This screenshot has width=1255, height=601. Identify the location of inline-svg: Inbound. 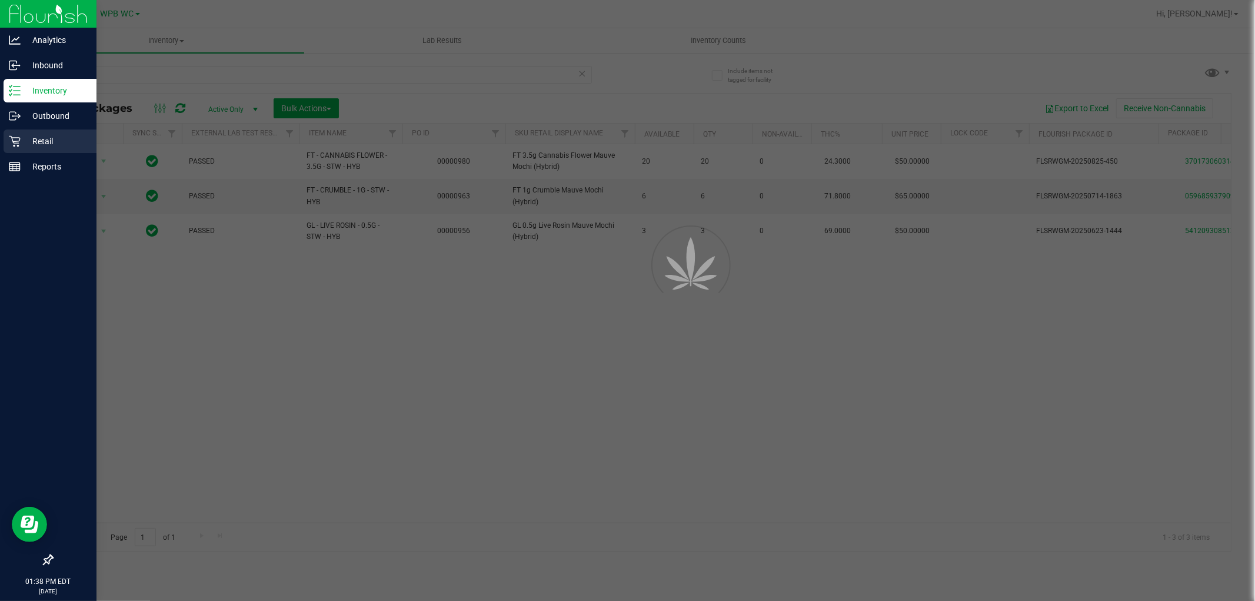
(15, 65).